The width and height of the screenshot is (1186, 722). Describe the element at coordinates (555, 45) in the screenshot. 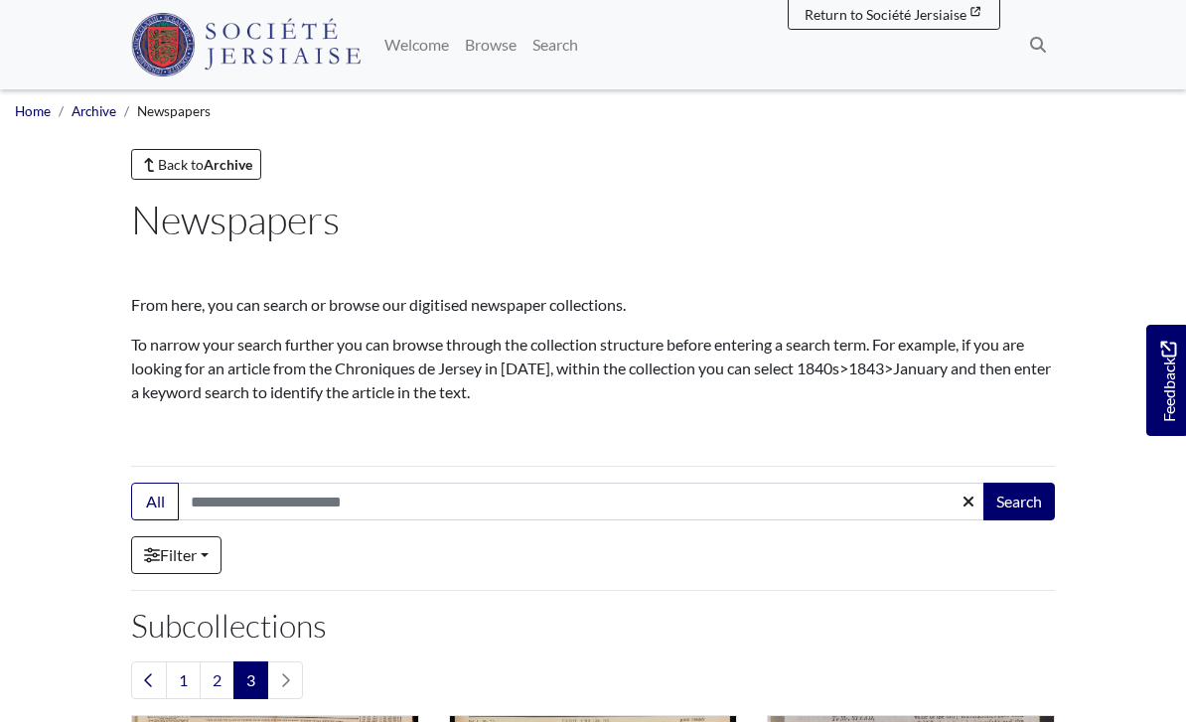

I see `a: Search` at that location.